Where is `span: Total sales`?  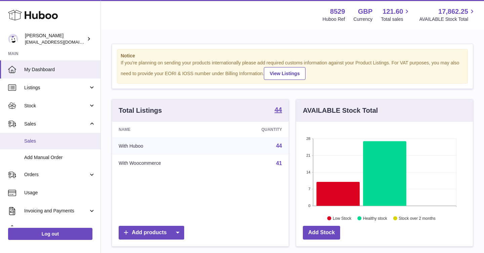 span: Total sales is located at coordinates (395, 19).